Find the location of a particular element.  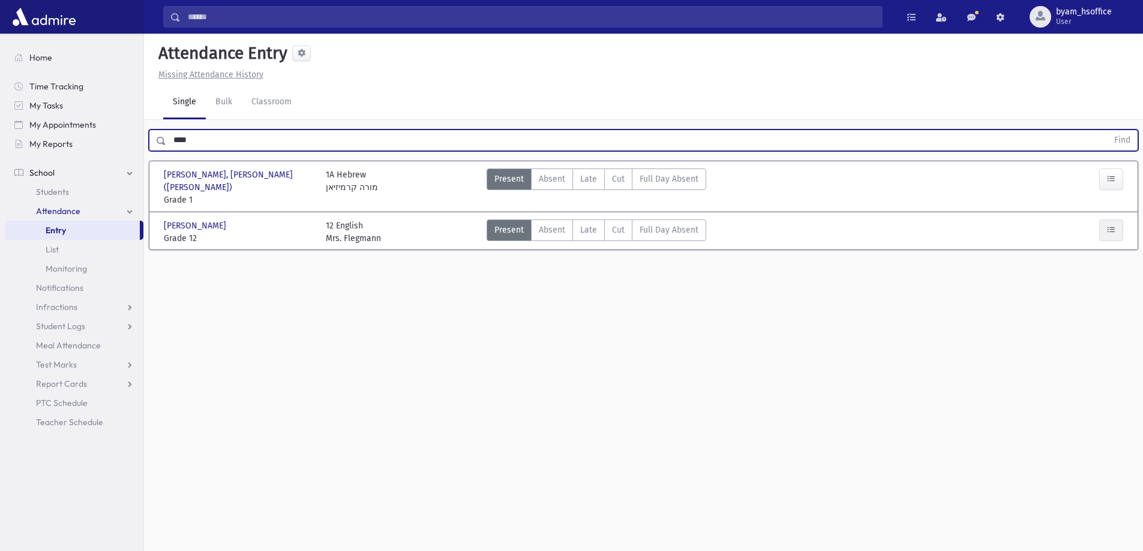

a: Meal Attendance is located at coordinates (74, 346).